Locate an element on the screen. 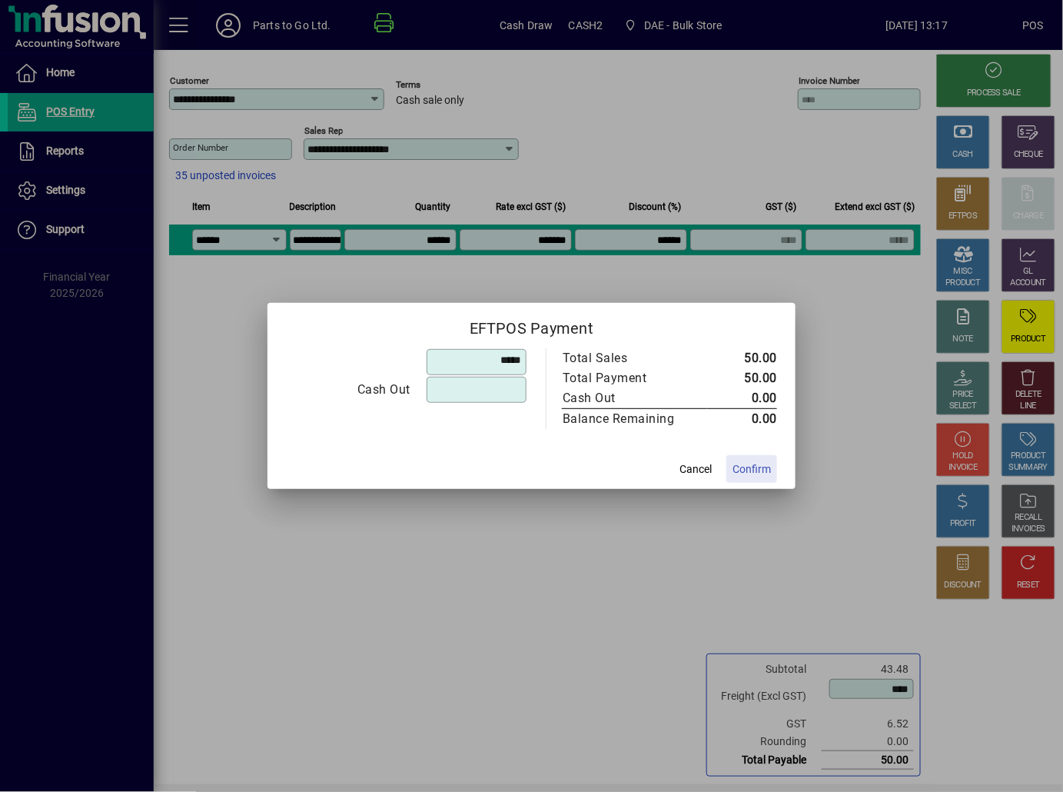 Image resolution: width=1063 pixels, height=792 pixels. td: Total Sales is located at coordinates (634, 358).